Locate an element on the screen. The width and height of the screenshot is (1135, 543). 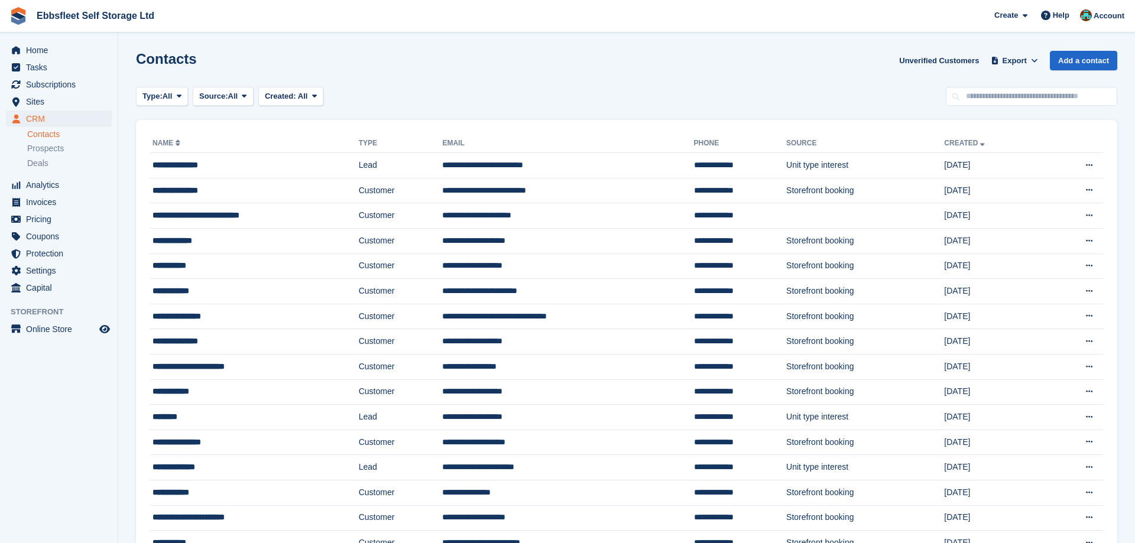
span: Create is located at coordinates (1006, 15).